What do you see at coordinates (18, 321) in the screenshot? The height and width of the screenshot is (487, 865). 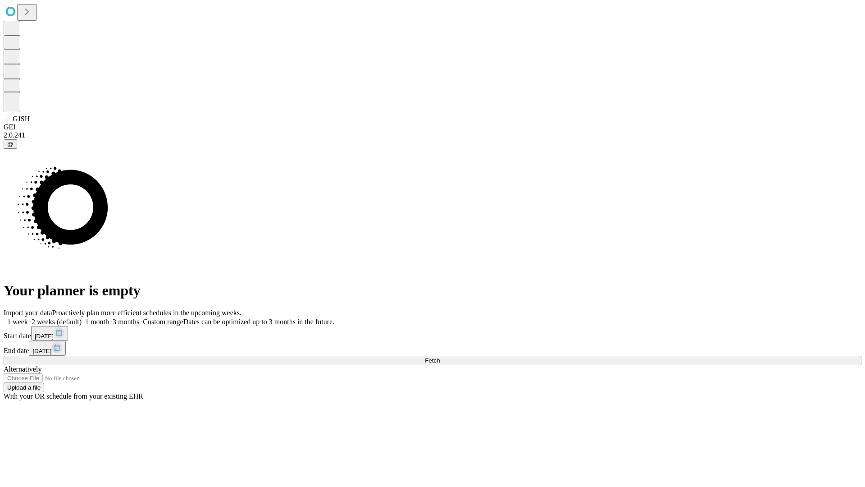 I see `span: 1 week` at bounding box center [18, 321].